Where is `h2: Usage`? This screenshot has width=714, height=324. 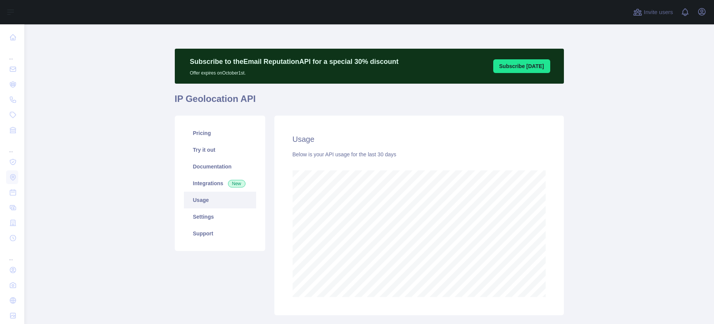 h2: Usage is located at coordinates (419, 139).